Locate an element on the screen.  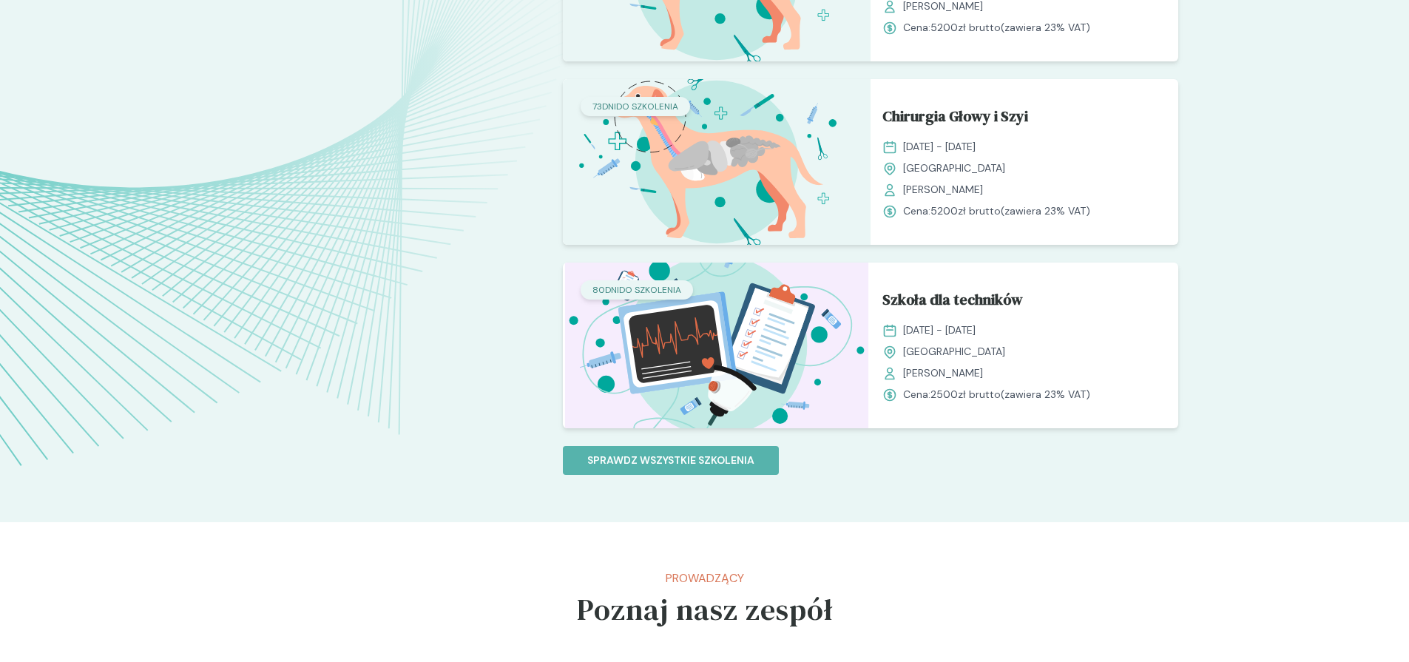
button: Sprawdz wszystkie szkolenia is located at coordinates (671, 460).